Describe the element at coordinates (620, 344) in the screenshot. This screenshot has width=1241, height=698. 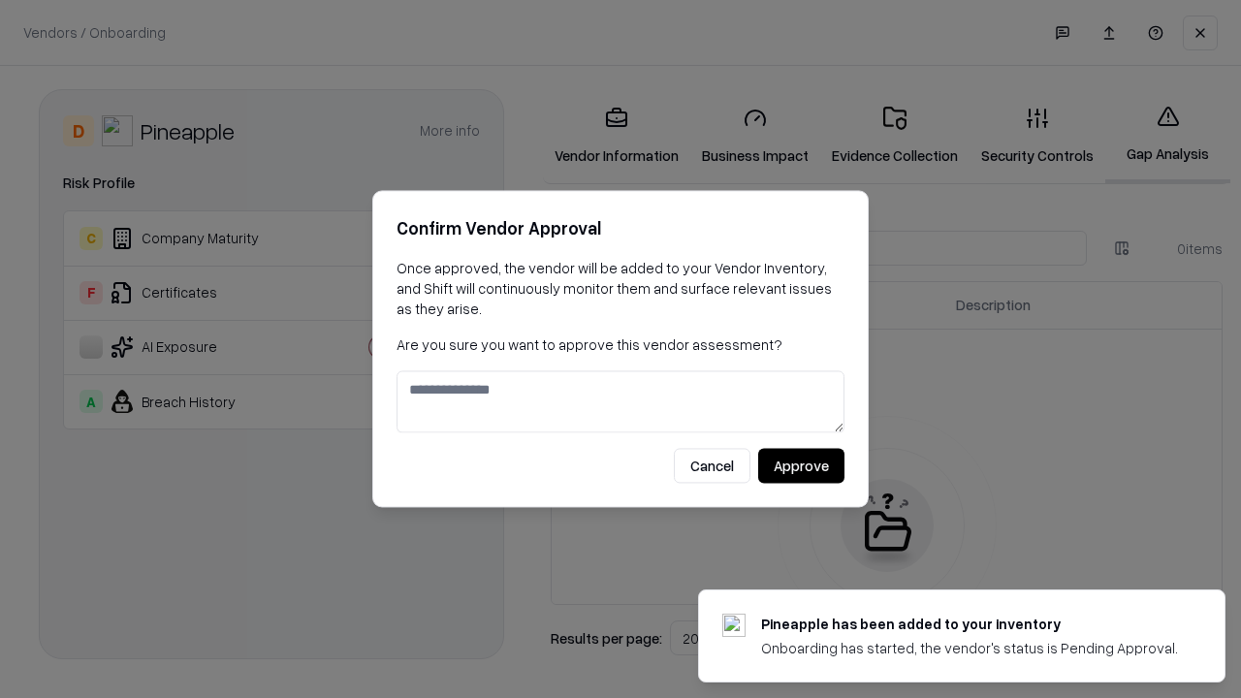
I see `p: Are you sure you want to approve this vendor assessment?` at that location.